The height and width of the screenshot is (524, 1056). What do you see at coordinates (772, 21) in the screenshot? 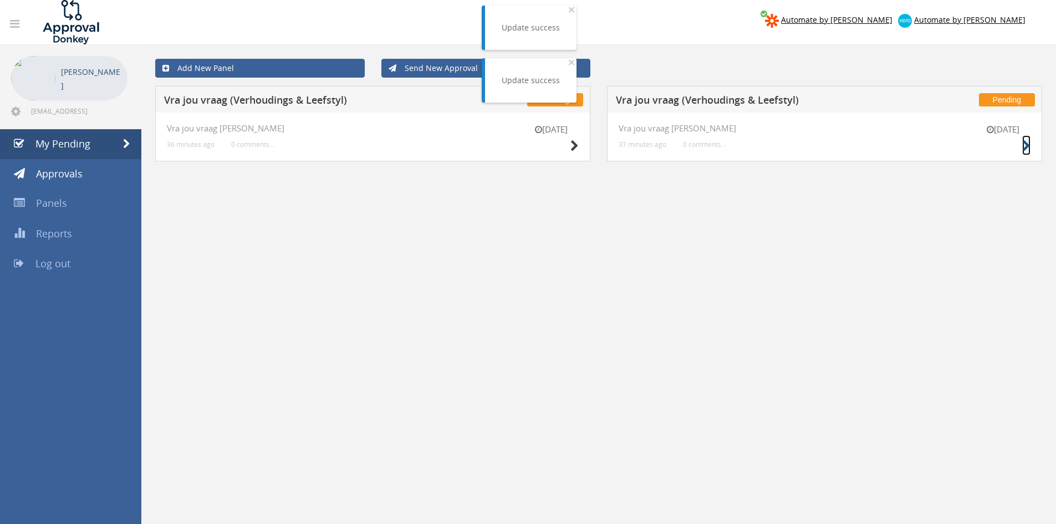
I see `img: zapier-logomark.png` at bounding box center [772, 21].